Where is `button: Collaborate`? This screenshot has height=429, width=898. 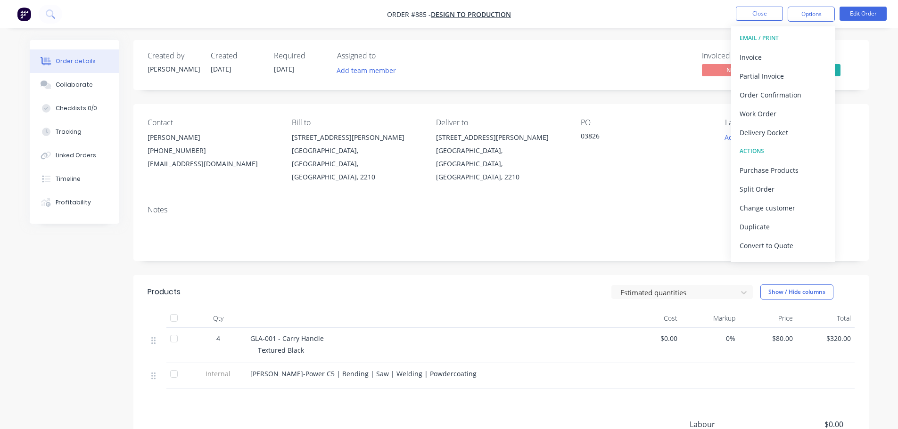 button: Collaborate is located at coordinates (74, 85).